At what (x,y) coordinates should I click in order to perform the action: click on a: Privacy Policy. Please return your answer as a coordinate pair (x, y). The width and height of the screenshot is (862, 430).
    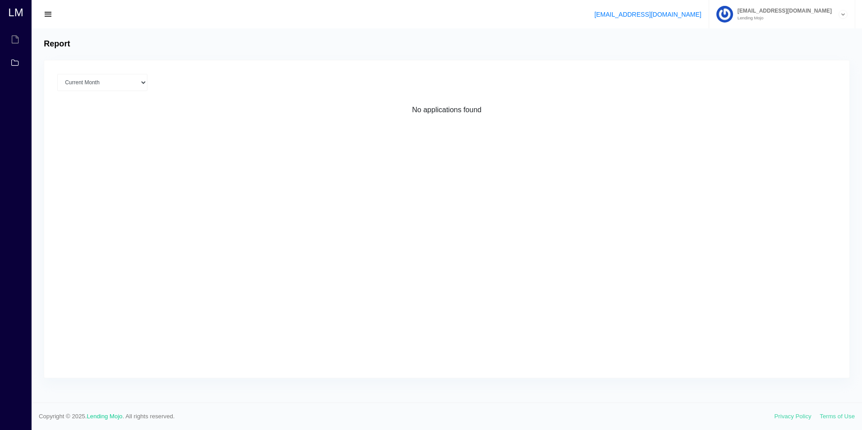
    Looking at the image, I should click on (793, 416).